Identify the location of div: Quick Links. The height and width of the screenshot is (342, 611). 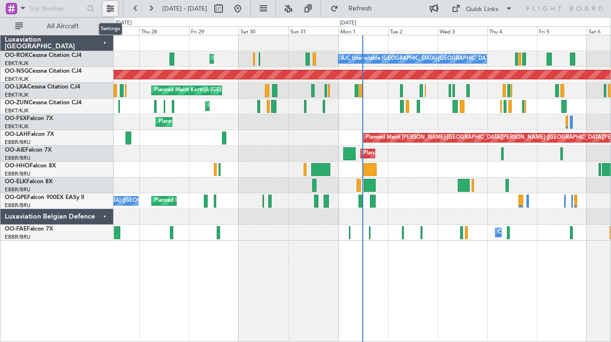
(482, 10).